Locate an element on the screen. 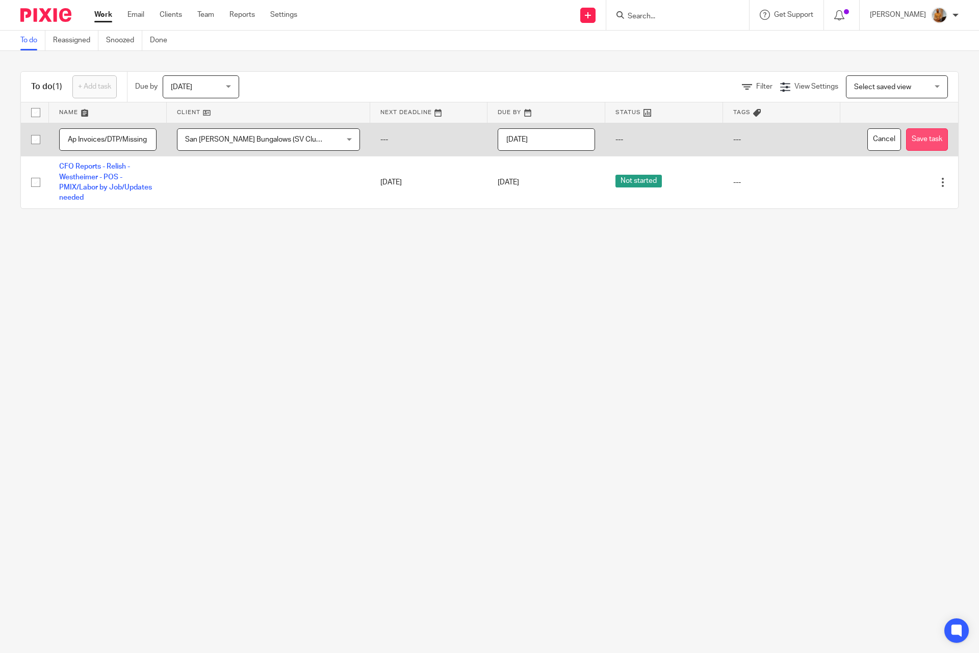  span: View Settings is located at coordinates (816, 87).